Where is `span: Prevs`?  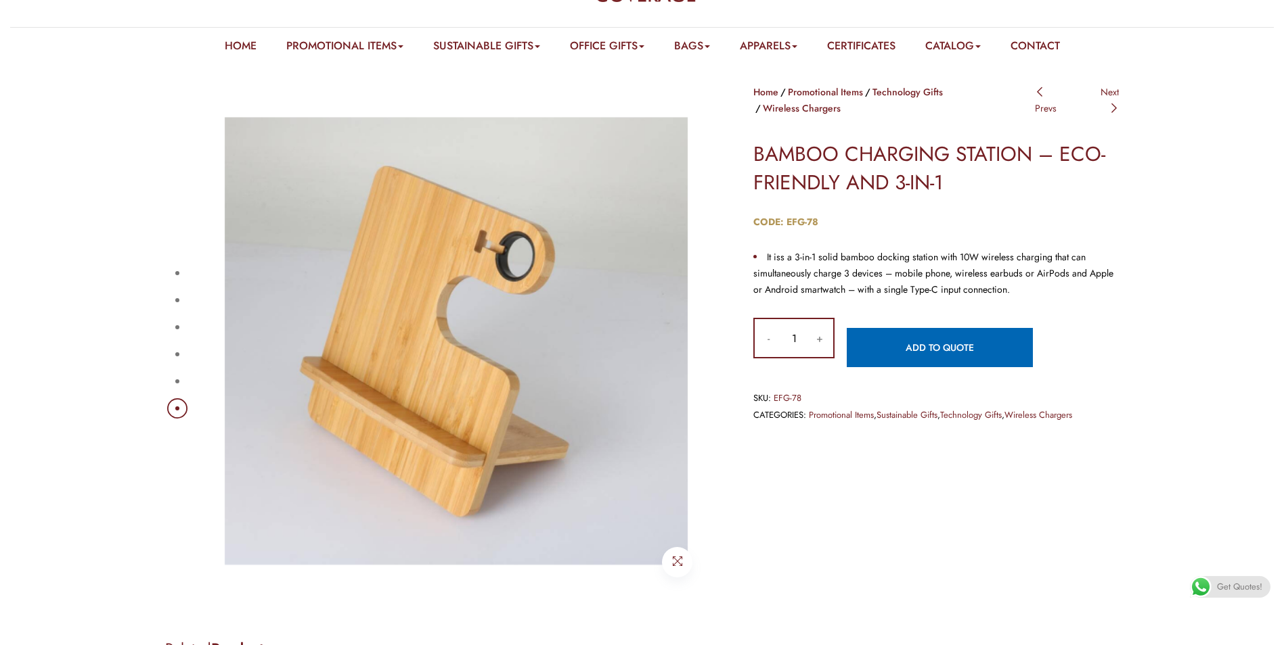 span: Prevs is located at coordinates (1045, 108).